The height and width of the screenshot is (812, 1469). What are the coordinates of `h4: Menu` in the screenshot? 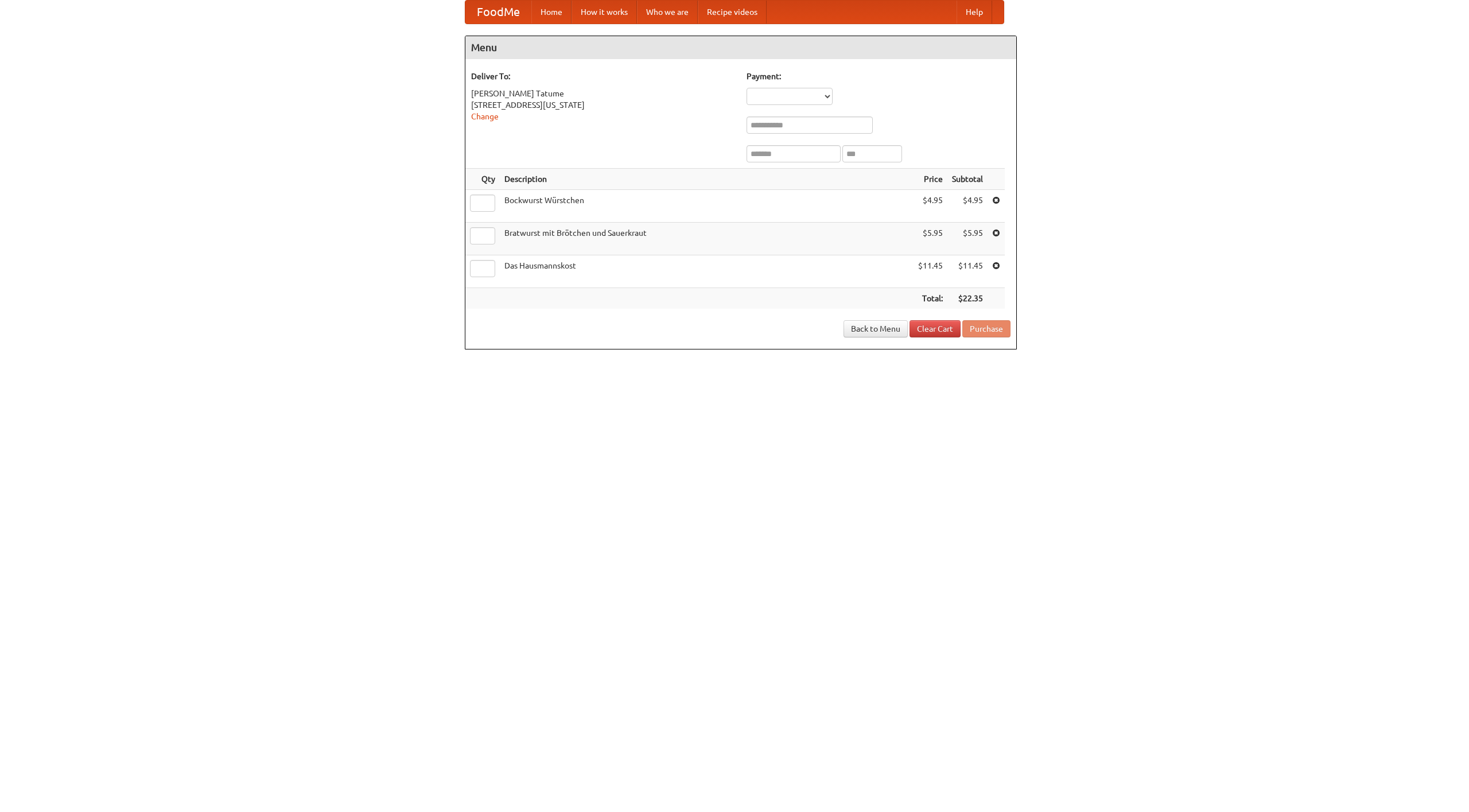 It's located at (741, 47).